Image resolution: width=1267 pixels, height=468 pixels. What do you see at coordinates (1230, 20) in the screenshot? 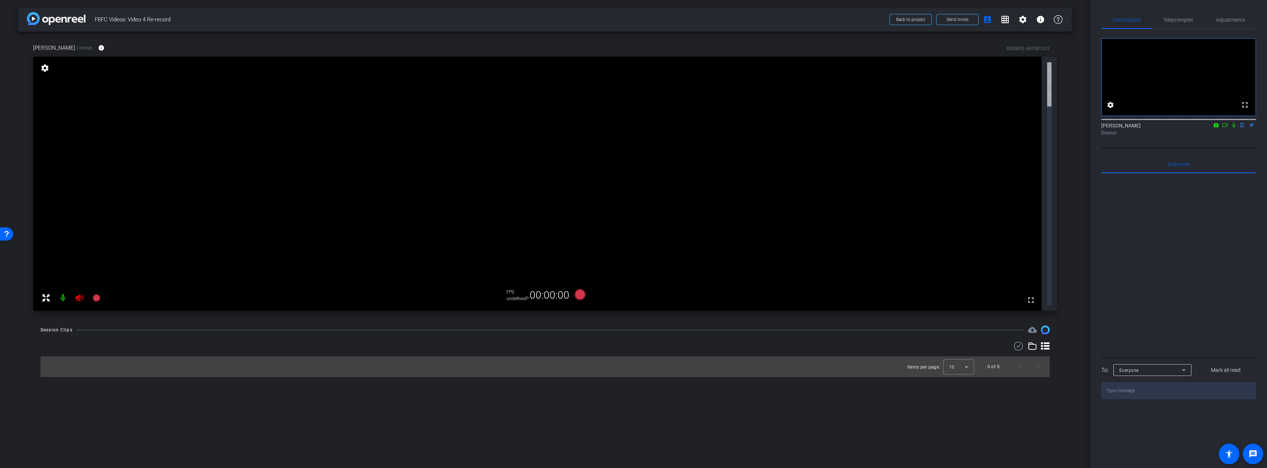
I see `span: Adjustments` at bounding box center [1230, 20].